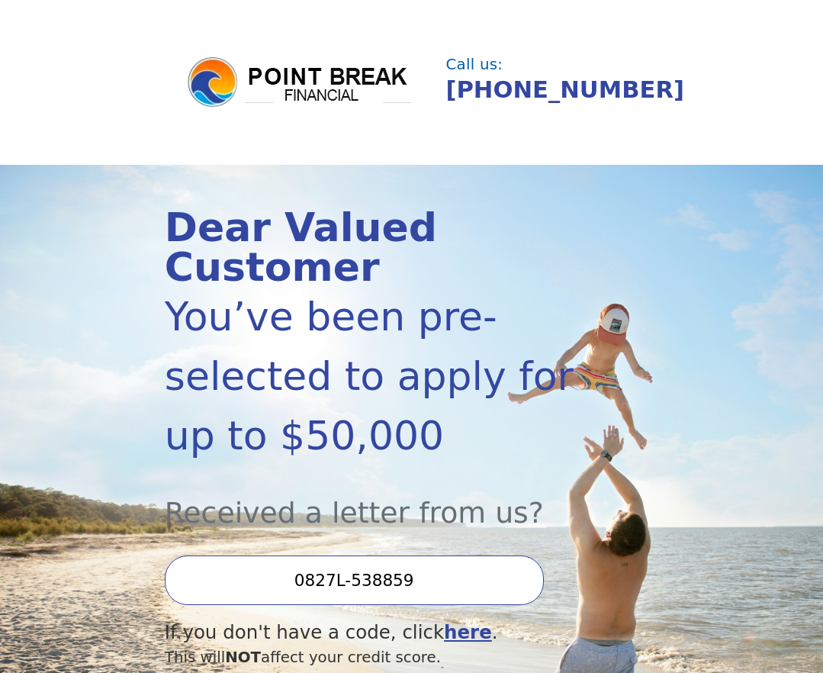 This screenshot has height=673, width=823. I want to click on input: Enter your Offer Code:, so click(354, 580).